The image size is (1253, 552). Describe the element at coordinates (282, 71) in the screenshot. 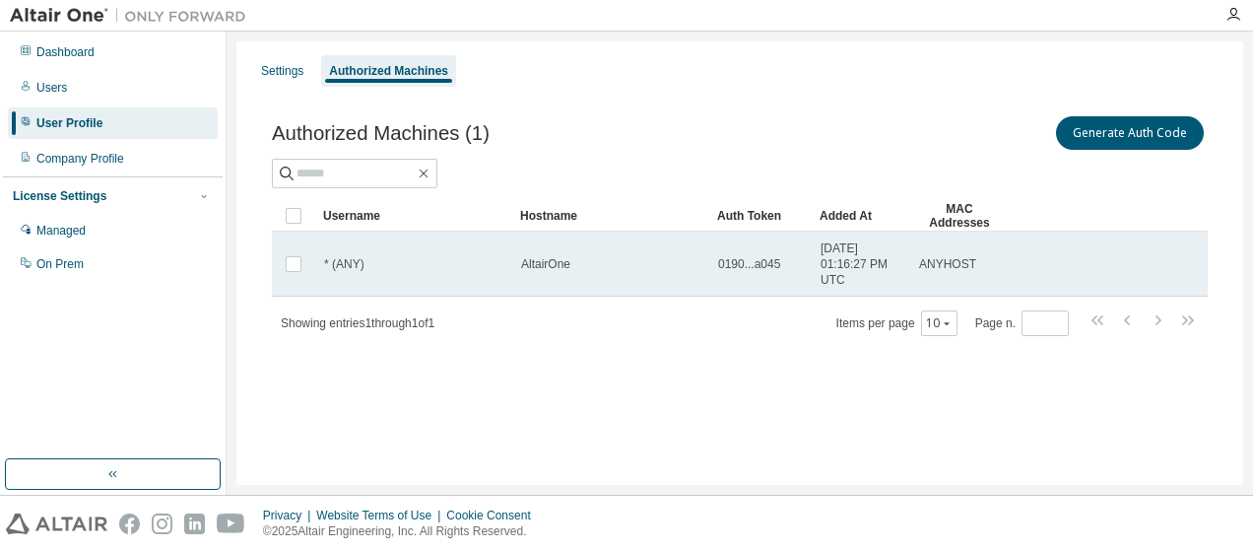

I see `div: Settings` at that location.